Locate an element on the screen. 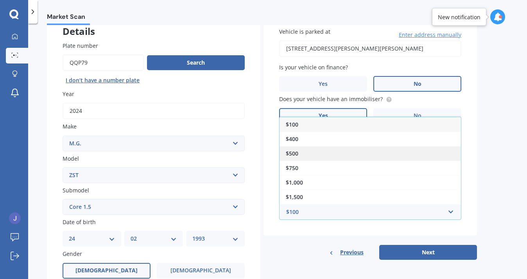  span: $750 is located at coordinates (292, 167).